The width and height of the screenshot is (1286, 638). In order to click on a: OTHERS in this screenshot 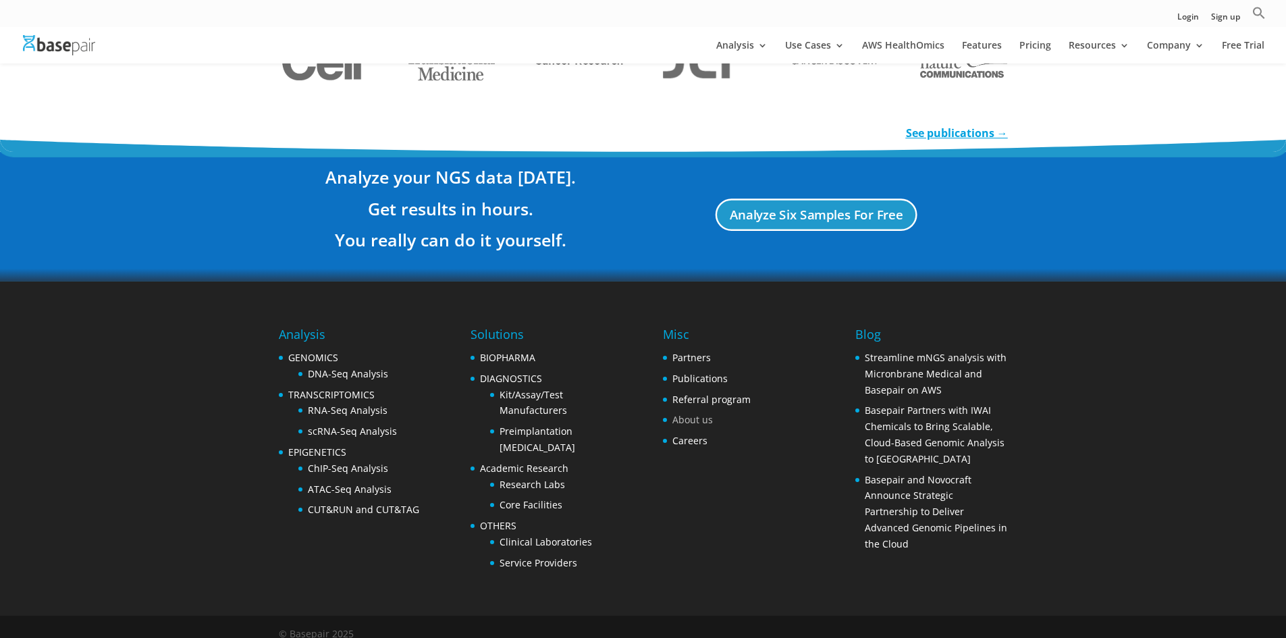, I will do `click(498, 525)`.